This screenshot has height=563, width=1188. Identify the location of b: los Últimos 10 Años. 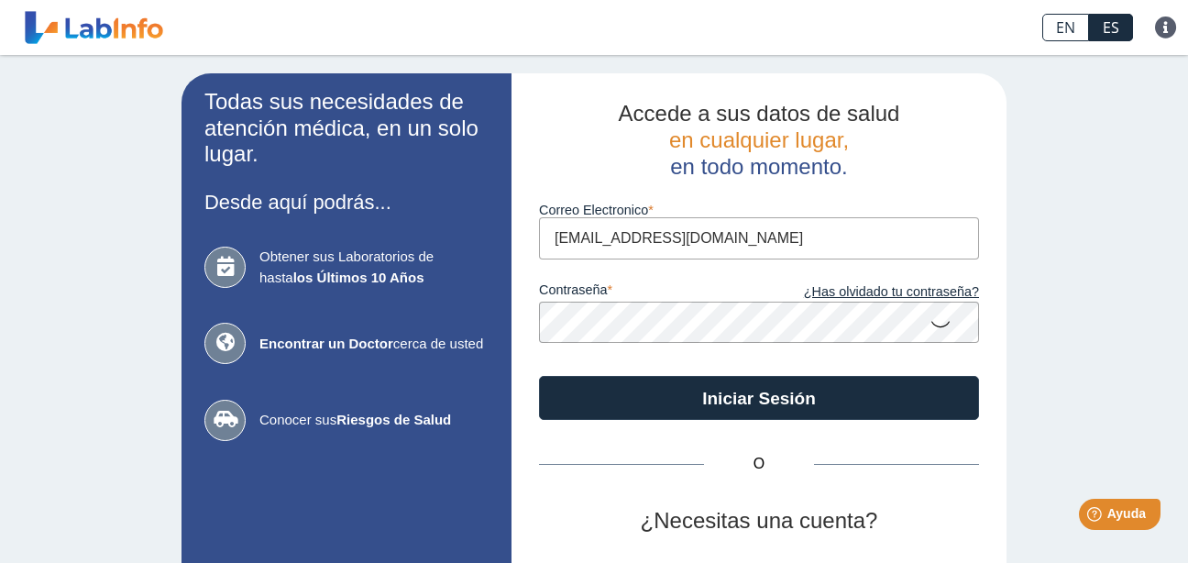
(358, 277).